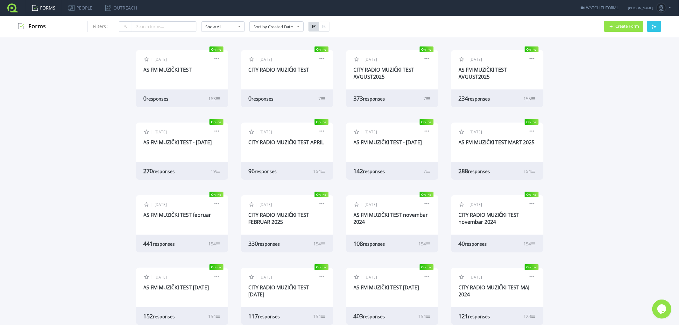  Describe the element at coordinates (482, 244) in the screenshot. I see `div: 40` at that location.